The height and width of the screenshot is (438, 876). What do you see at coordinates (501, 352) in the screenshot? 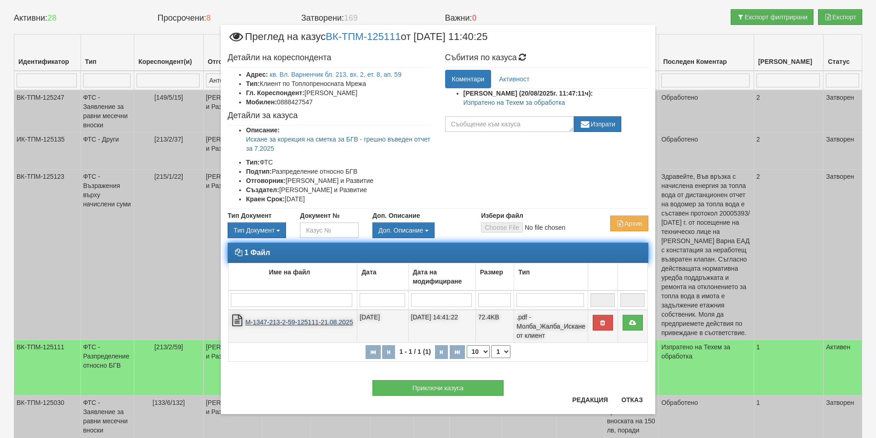
I see `select: Страница номер` at bounding box center [501, 352].